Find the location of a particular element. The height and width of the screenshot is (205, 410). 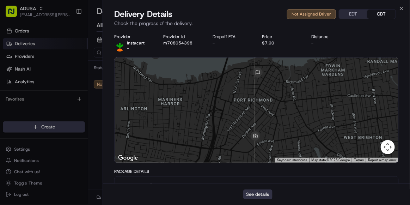

a: Open this area in Google Maps (opens a new window) is located at coordinates (128, 158).